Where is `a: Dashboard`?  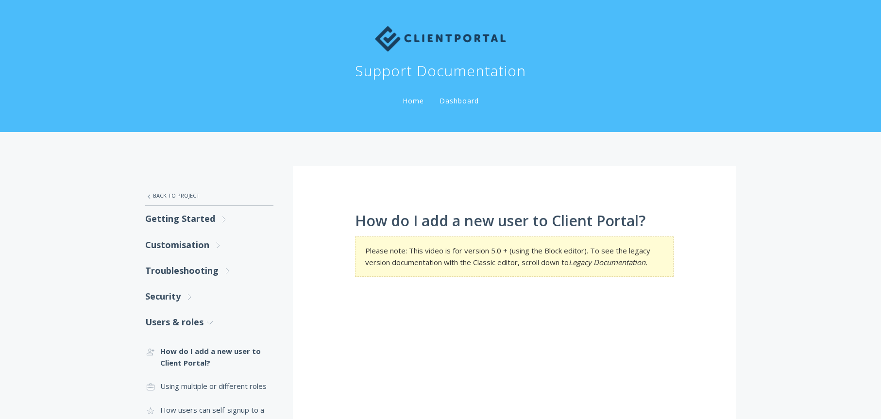
a: Dashboard is located at coordinates (459, 101).